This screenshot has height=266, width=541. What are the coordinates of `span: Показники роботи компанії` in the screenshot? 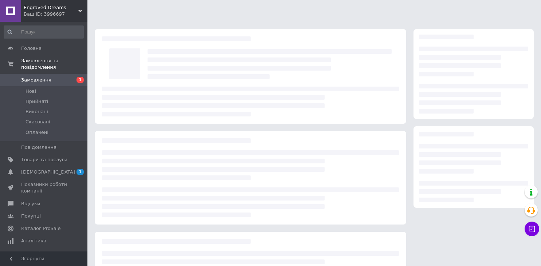 It's located at (44, 188).